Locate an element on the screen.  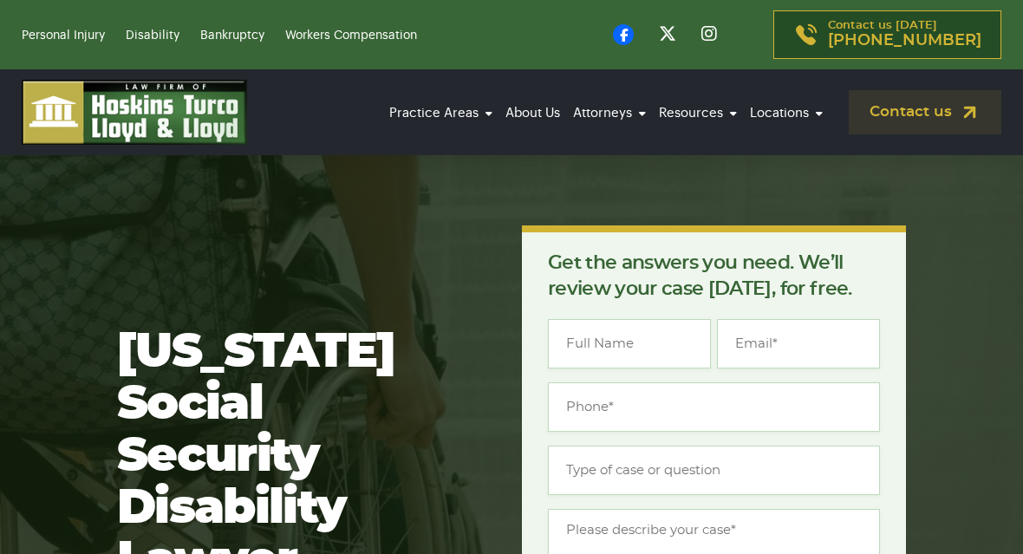
a: Practice Areas is located at coordinates (440, 113).